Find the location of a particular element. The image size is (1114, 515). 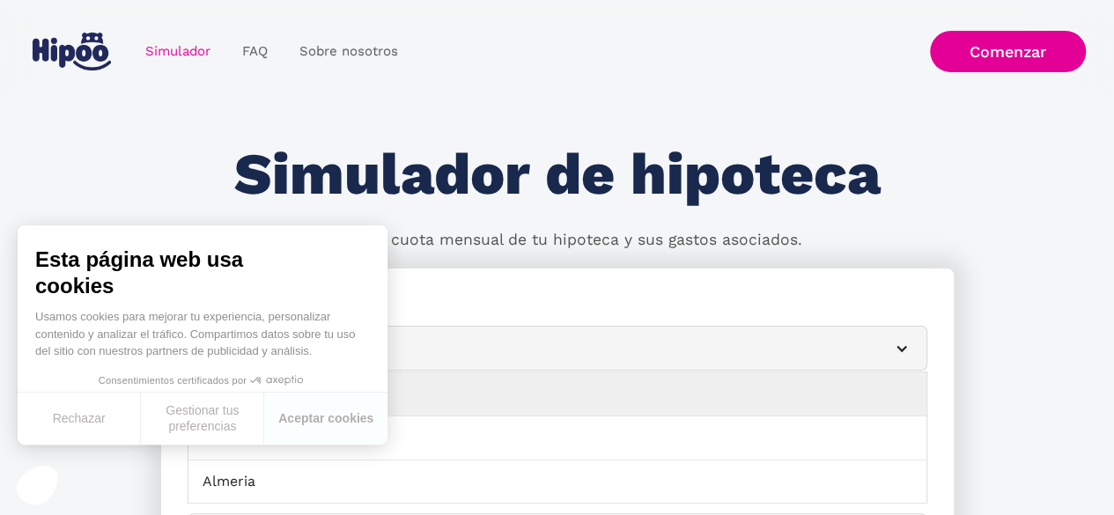

a: Simulador is located at coordinates (178, 51).